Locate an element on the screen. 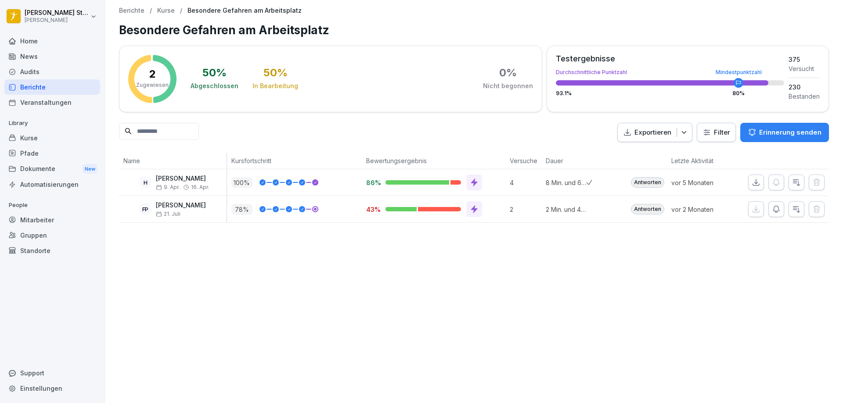 This screenshot has width=843, height=403. div: Standorte is located at coordinates (52, 251).